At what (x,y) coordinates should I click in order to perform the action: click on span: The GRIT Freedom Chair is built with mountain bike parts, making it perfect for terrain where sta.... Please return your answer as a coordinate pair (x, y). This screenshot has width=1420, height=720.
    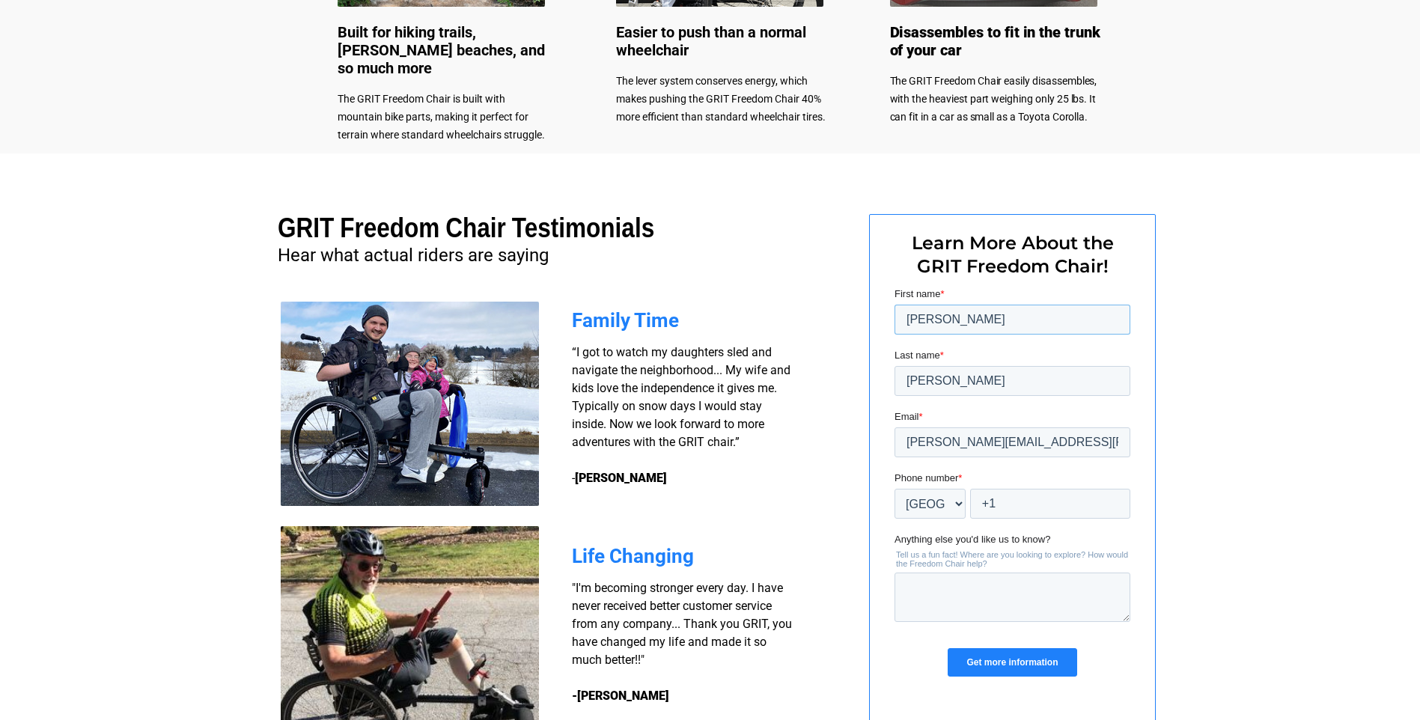
    Looking at the image, I should click on (441, 117).